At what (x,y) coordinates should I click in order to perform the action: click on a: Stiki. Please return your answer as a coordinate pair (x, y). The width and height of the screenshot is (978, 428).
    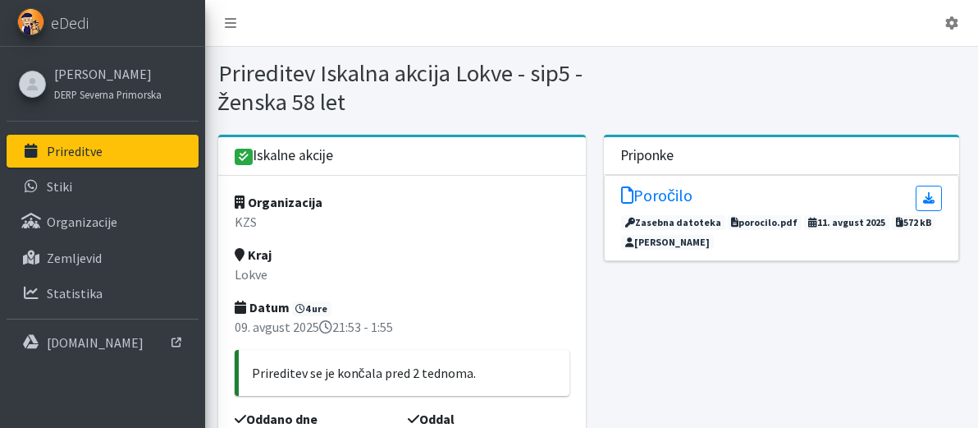
    Looking at the image, I should click on (103, 186).